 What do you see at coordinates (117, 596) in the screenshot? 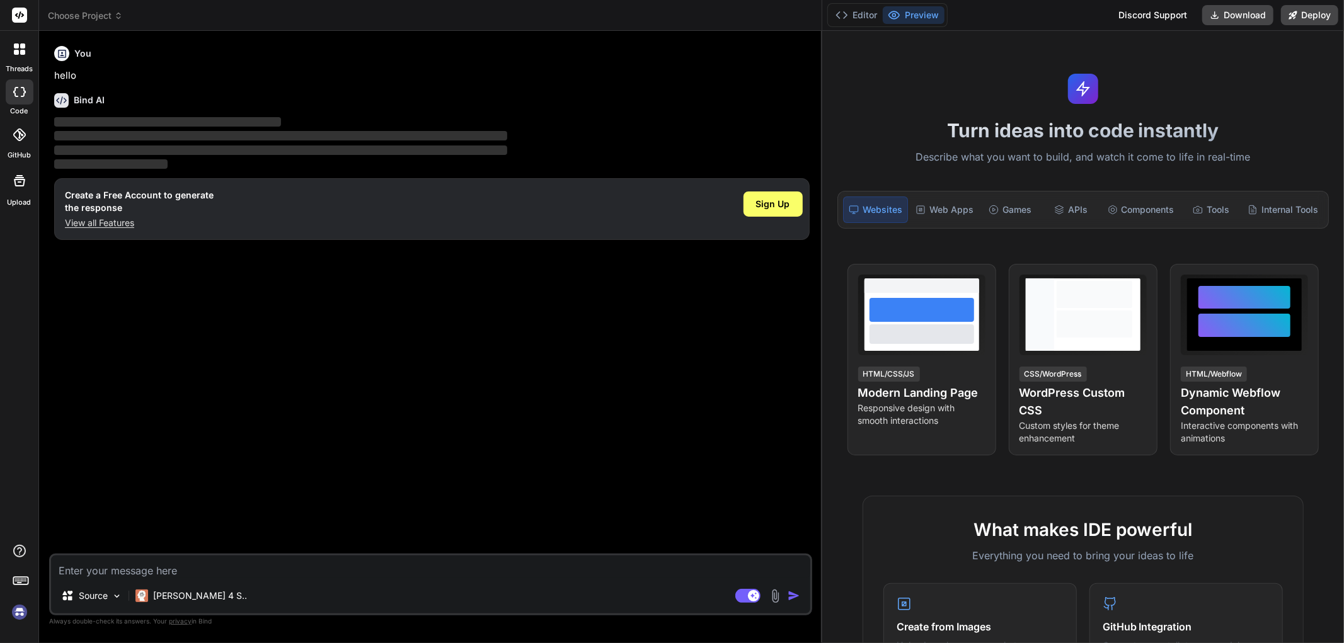
I see `img: Pick Models` at bounding box center [117, 596].